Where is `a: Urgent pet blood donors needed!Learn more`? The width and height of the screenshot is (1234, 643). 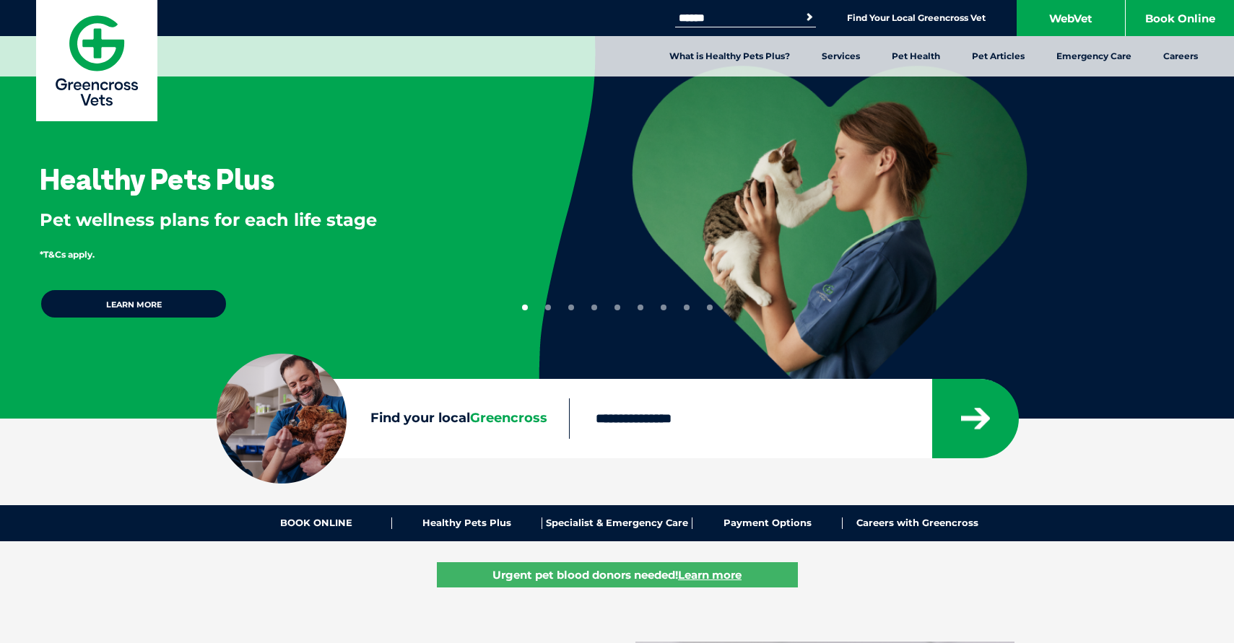
a: Urgent pet blood donors needed!Learn more is located at coordinates (617, 575).